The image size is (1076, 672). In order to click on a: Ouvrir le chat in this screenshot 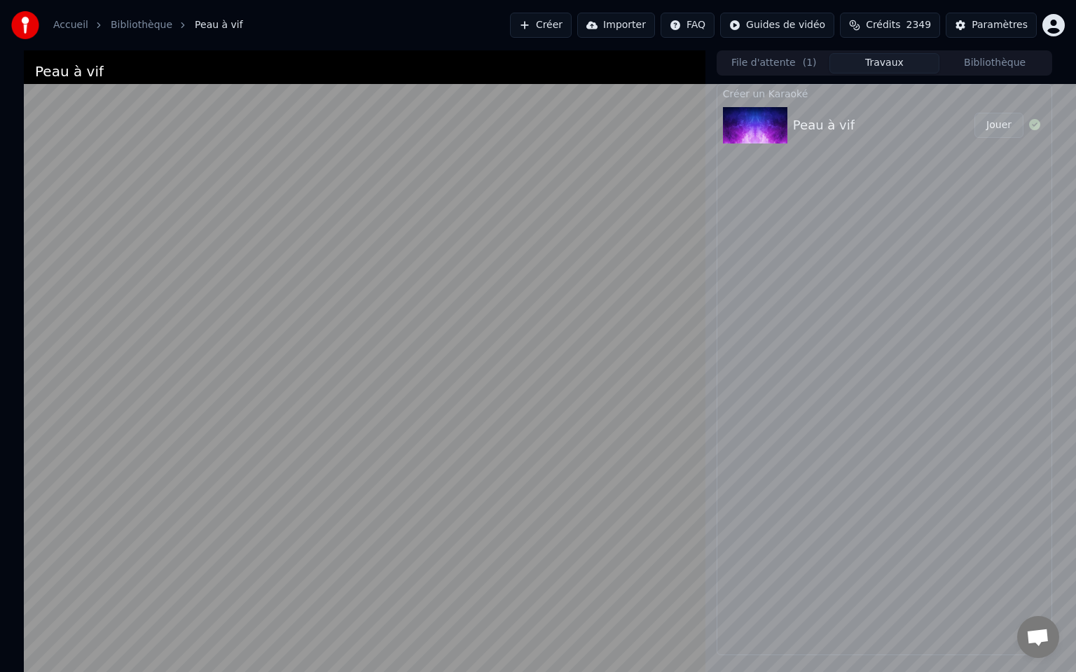, I will do `click(1038, 637)`.